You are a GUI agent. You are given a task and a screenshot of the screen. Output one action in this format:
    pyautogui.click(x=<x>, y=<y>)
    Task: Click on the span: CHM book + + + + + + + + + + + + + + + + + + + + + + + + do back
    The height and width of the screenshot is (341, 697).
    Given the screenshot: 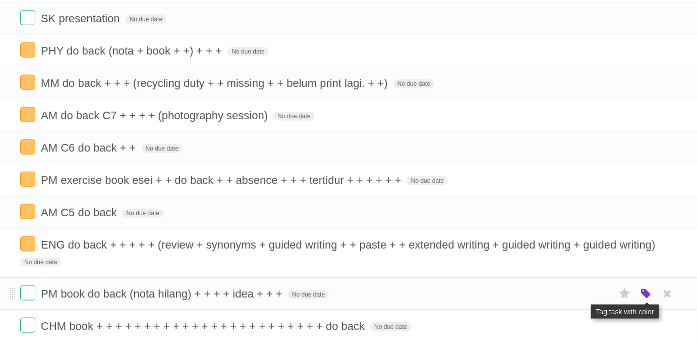 What is the action you would take?
    pyautogui.click(x=204, y=326)
    